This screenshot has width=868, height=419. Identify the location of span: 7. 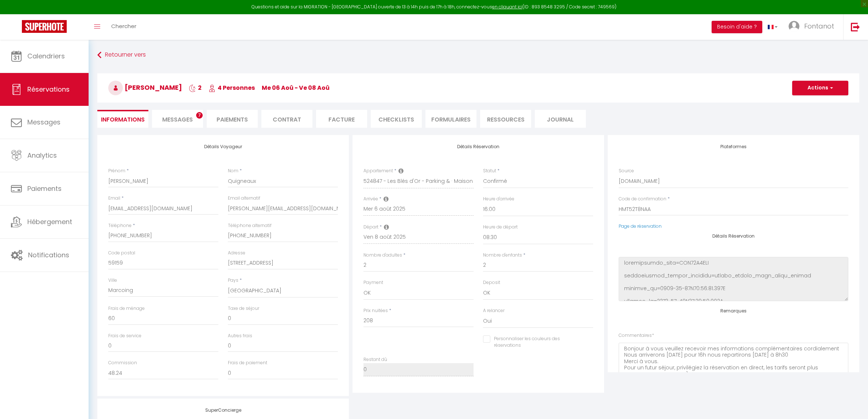
(199, 115).